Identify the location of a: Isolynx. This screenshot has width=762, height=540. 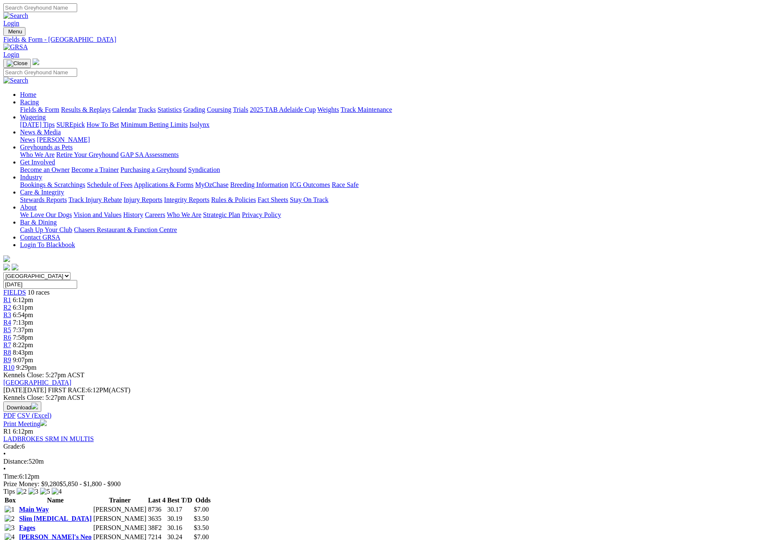
(199, 124).